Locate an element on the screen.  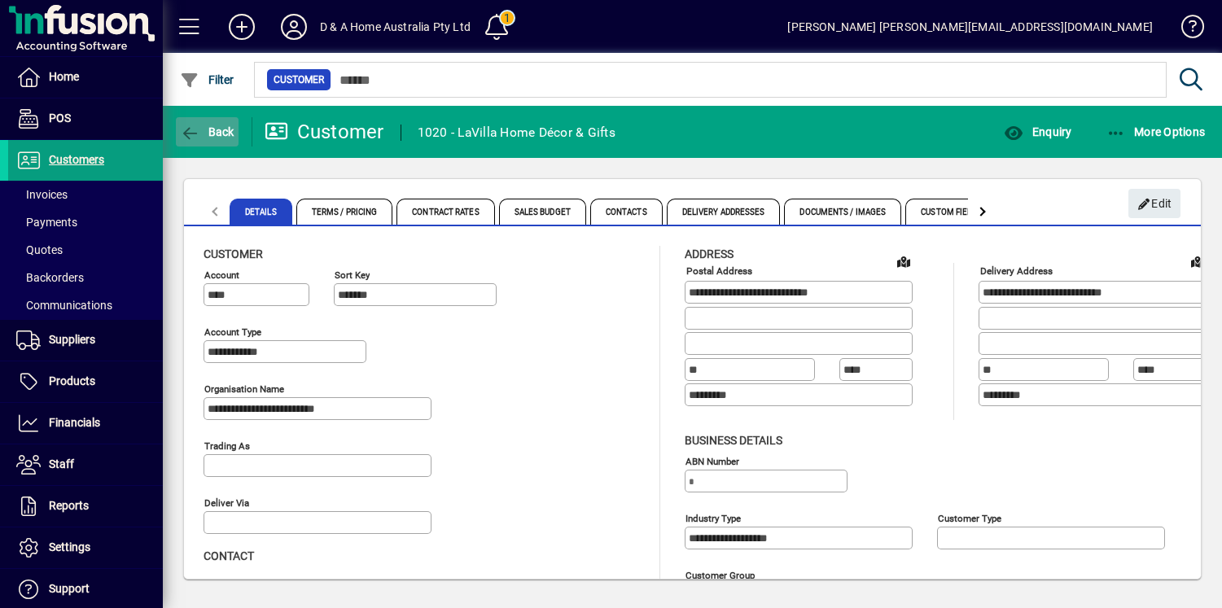
button: Add is located at coordinates (242, 27).